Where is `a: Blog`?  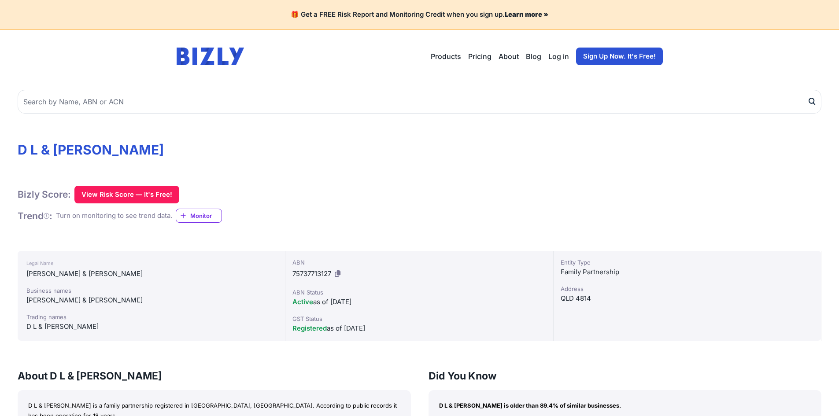 a: Blog is located at coordinates (533, 56).